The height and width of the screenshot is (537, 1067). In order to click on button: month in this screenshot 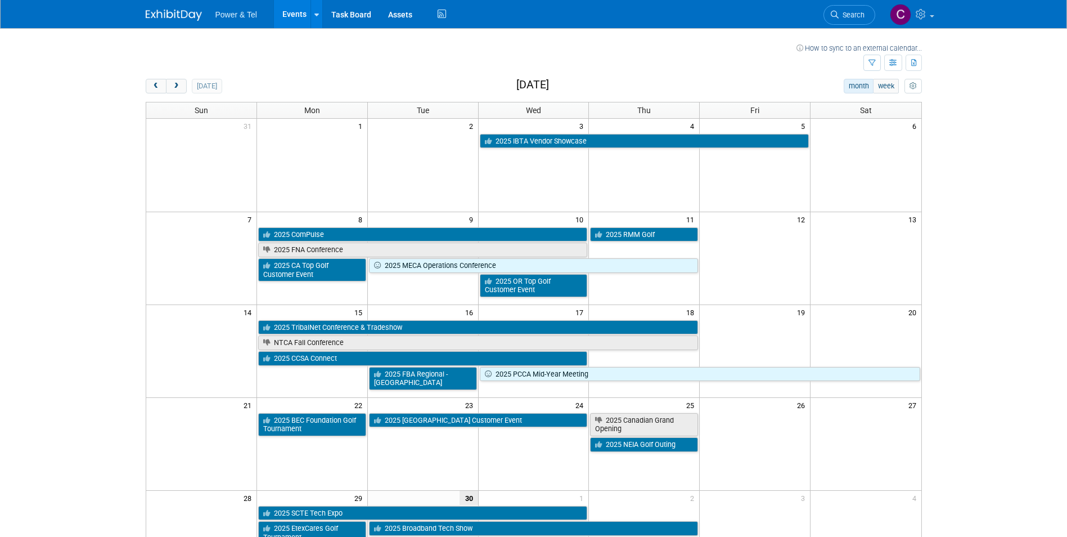, I will do `click(858, 86)`.